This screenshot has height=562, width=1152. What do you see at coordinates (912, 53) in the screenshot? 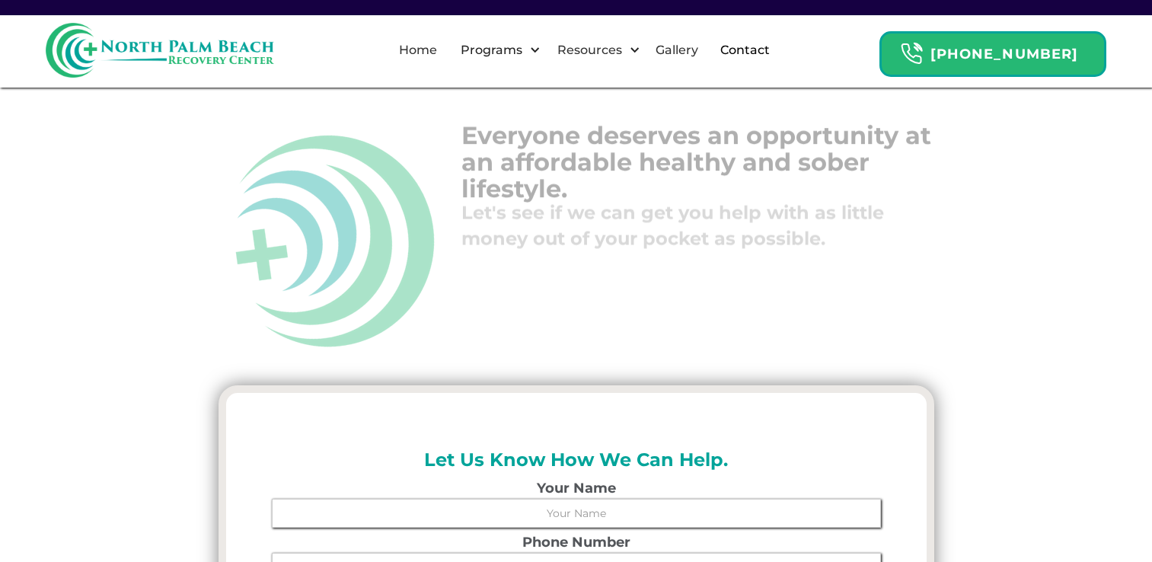
I see `img: Header Calendar Icons` at bounding box center [912, 53].